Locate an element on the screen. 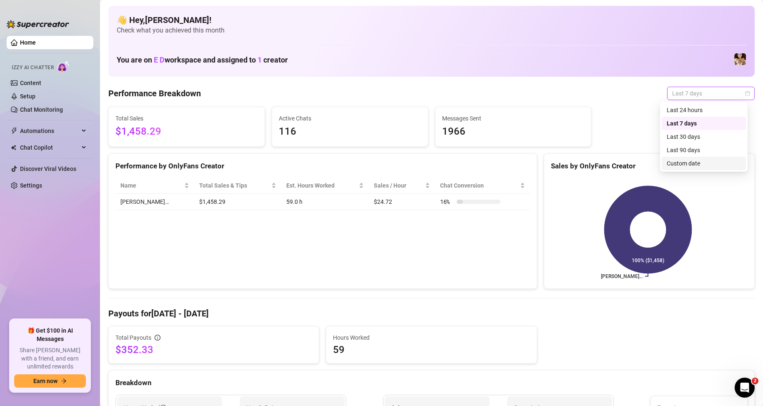 The image size is (763, 406). div: Breakdown is located at coordinates (432, 383).